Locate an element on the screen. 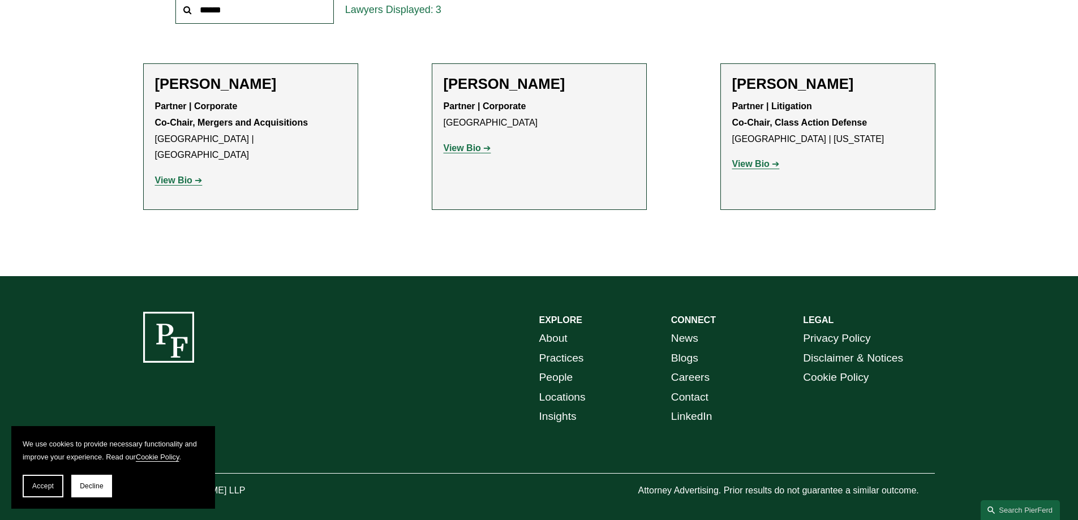 The width and height of the screenshot is (1078, 520). button: Accept is located at coordinates (43, 486).